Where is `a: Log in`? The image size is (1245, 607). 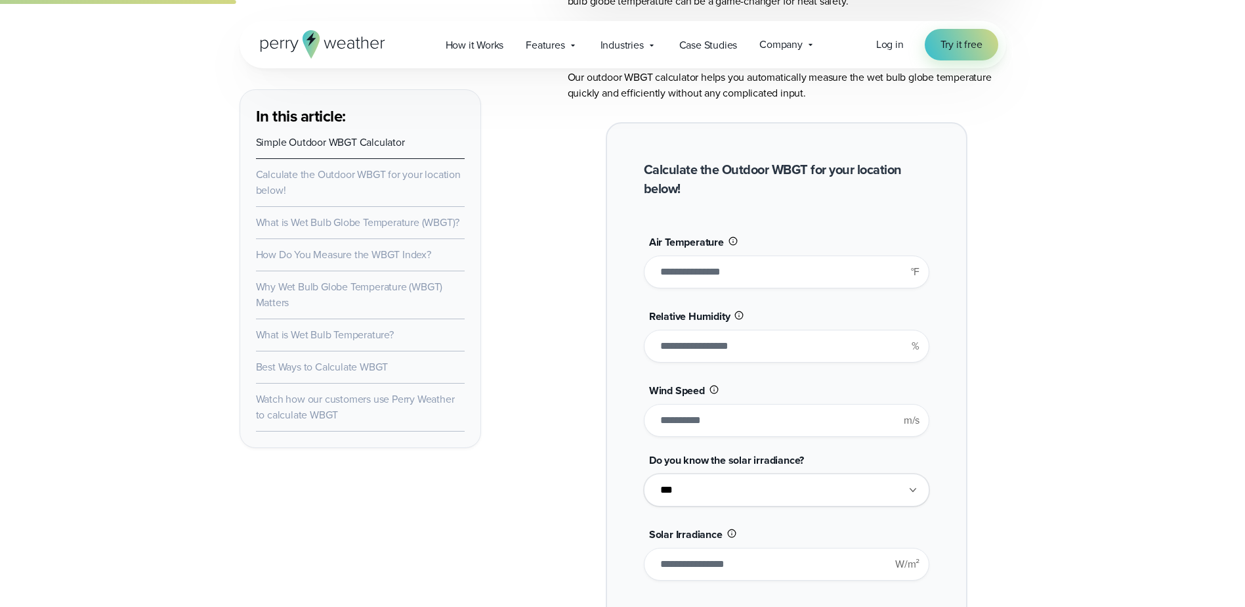 a: Log in is located at coordinates (890, 45).